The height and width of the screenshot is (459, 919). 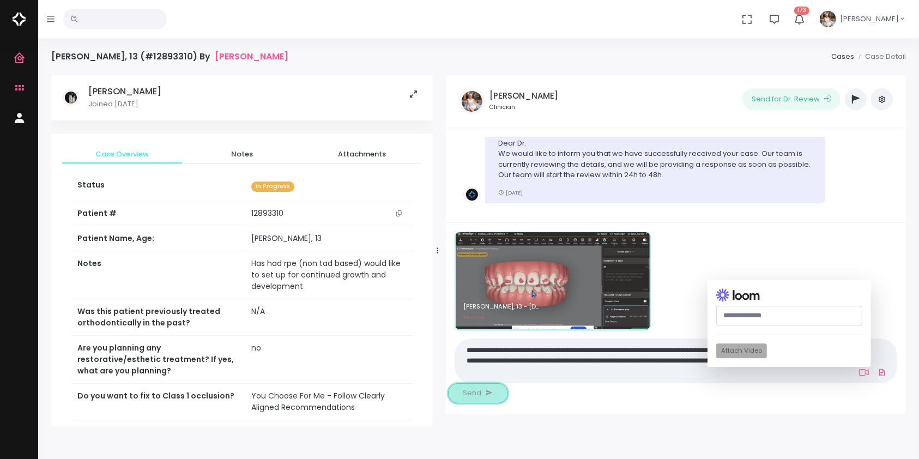 What do you see at coordinates (524, 107) in the screenshot?
I see `small: Clinician` at bounding box center [524, 107].